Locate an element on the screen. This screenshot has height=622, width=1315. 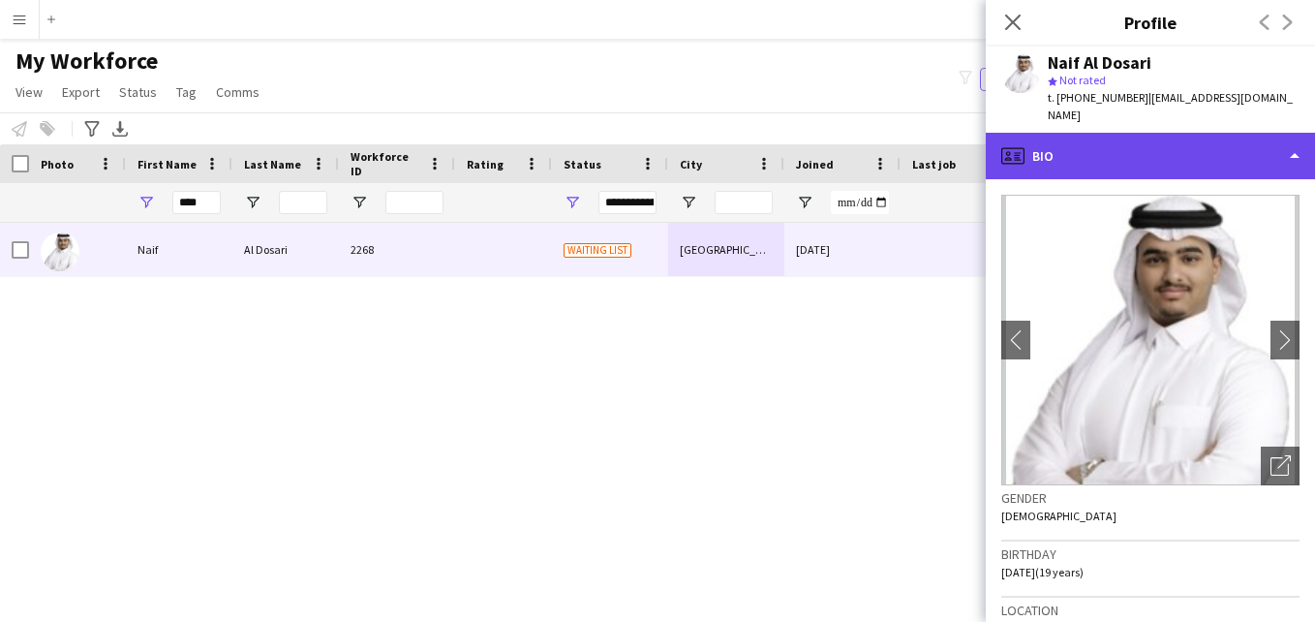
input: Last Name Filter Input is located at coordinates (303, 202).